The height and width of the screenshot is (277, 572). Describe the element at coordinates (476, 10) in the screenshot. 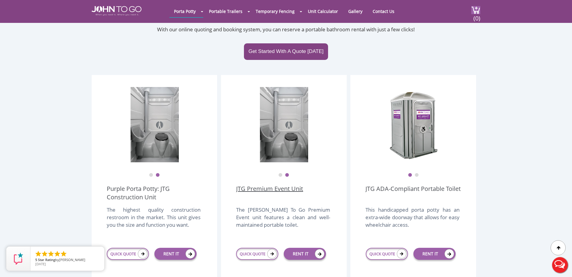

I see `img: cart a` at that location.